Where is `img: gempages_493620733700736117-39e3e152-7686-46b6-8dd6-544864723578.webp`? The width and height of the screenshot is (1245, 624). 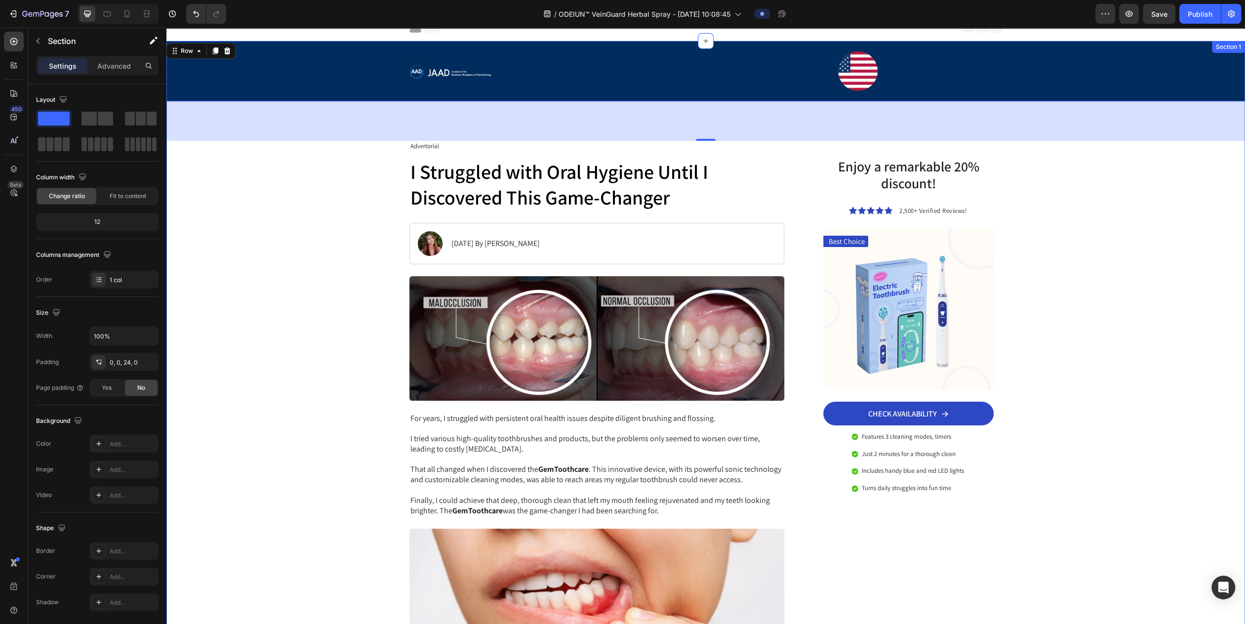 img: gempages_493620733700736117-39e3e152-7686-46b6-8dd6-544864723578.webp is located at coordinates (742, 281).